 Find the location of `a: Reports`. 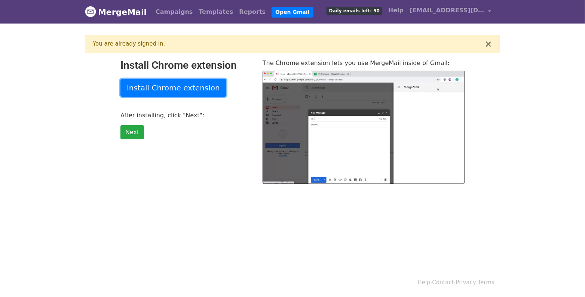

a: Reports is located at coordinates (253, 12).